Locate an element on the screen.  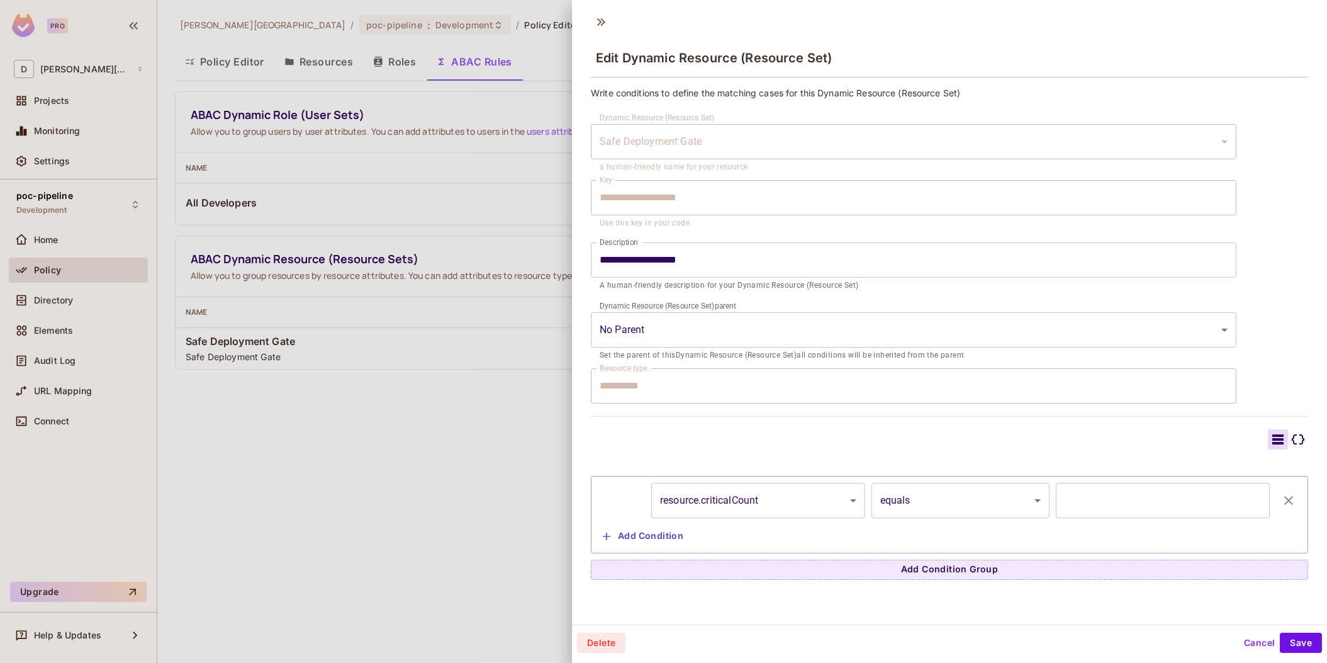
span: Edit Dynamic Resource (Resource Set) is located at coordinates (713, 58).